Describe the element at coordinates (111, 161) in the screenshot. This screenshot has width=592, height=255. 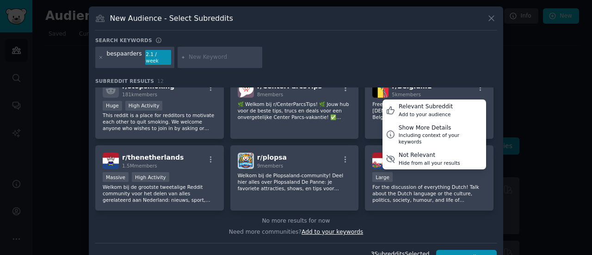
I see `img: thenetherlands` at that location.